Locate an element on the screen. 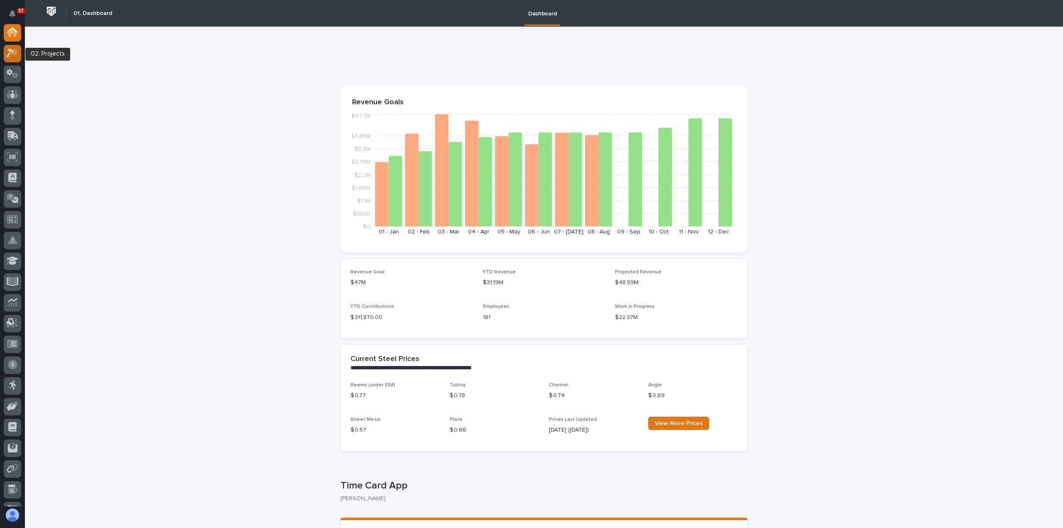 Image resolution: width=1063 pixels, height=528 pixels. p: Time Card App is located at coordinates (542, 485).